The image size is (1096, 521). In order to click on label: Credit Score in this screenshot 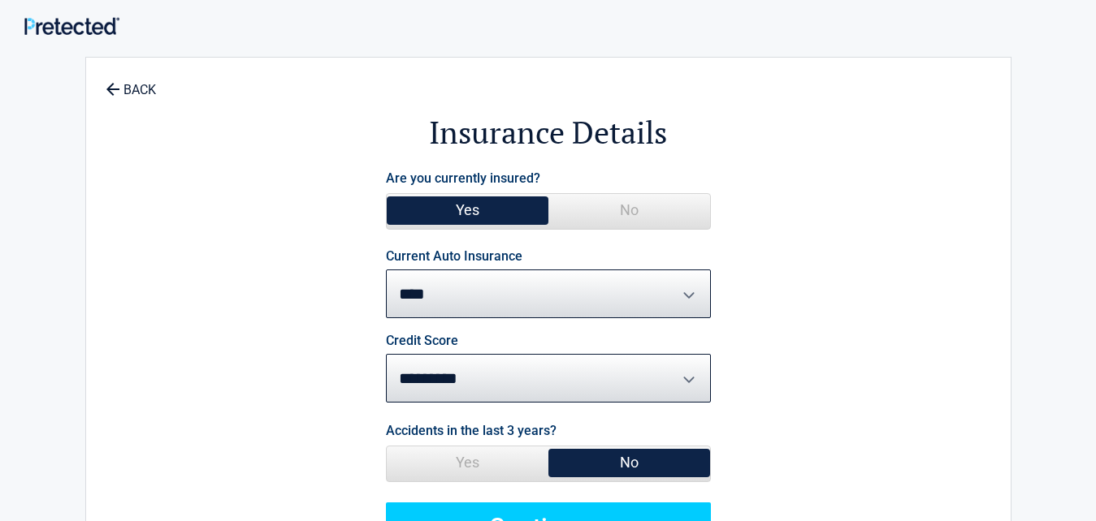, I will do `click(421, 341)`.